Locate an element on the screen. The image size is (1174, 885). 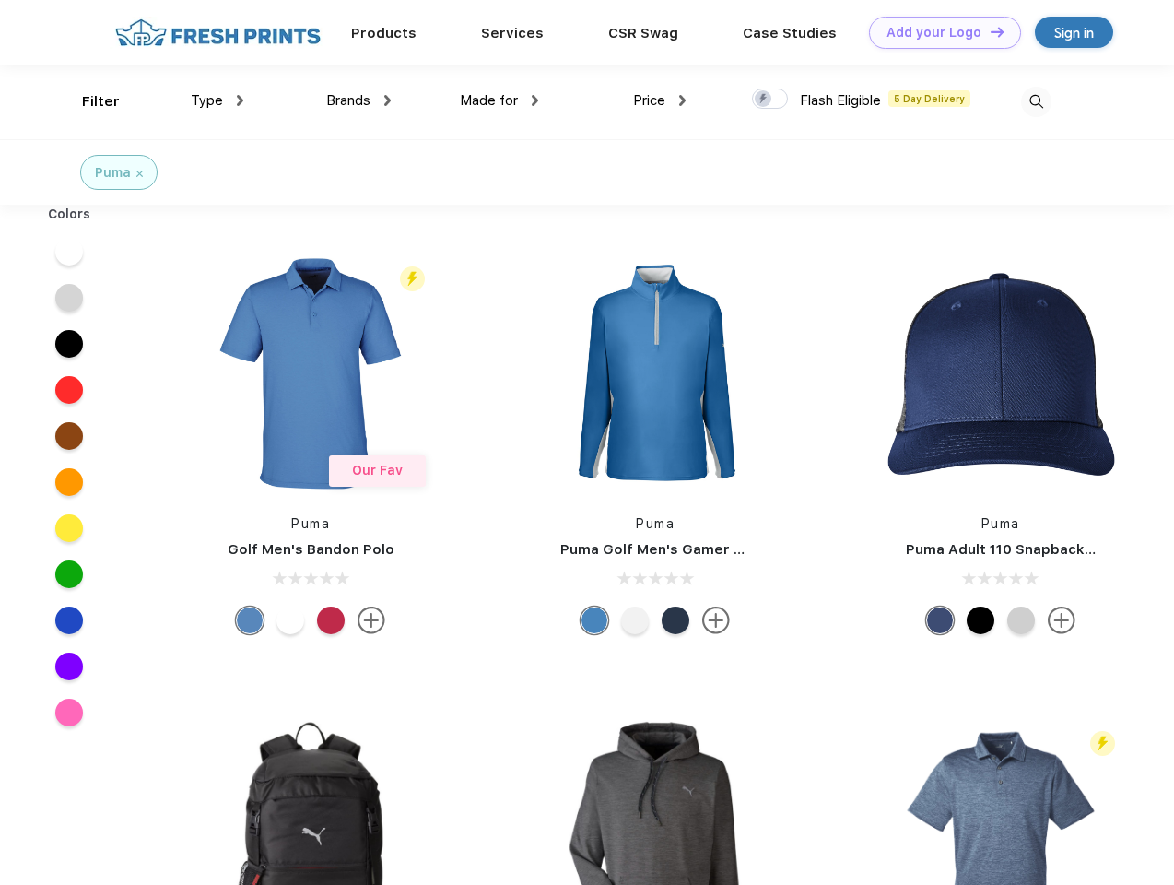
a: CSR Swag is located at coordinates (643, 33).